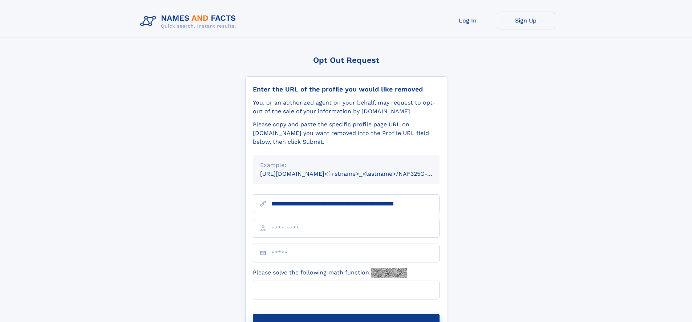 The width and height of the screenshot is (692, 322). Describe the element at coordinates (346, 60) in the screenshot. I see `div: Opt Out Request` at that location.